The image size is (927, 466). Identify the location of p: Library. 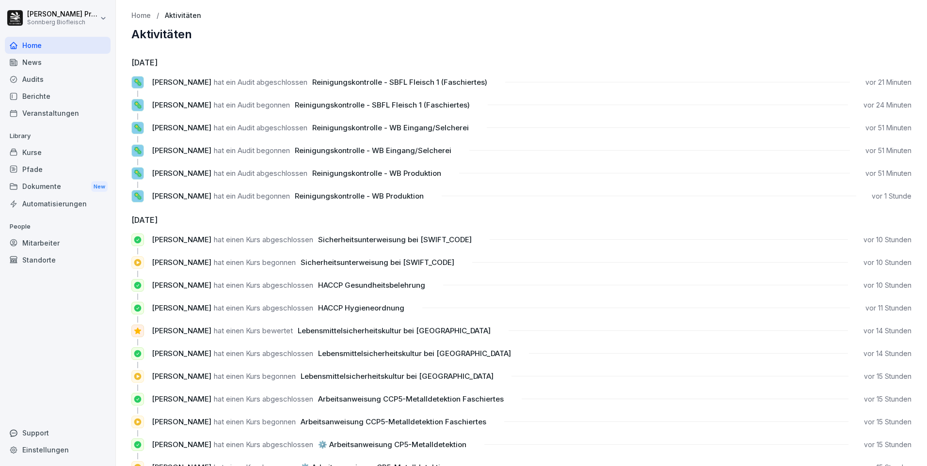
(58, 136).